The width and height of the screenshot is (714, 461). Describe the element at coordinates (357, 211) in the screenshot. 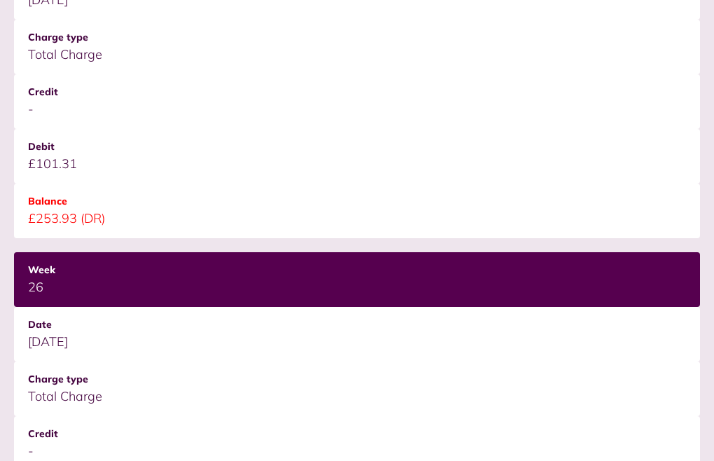

I see `td: £253.93 (DR)` at that location.